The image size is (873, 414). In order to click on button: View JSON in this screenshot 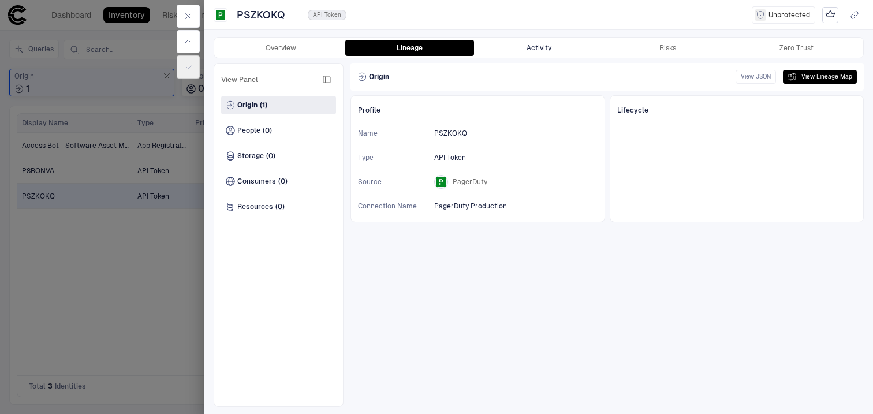, I will do `click(756, 77)`.